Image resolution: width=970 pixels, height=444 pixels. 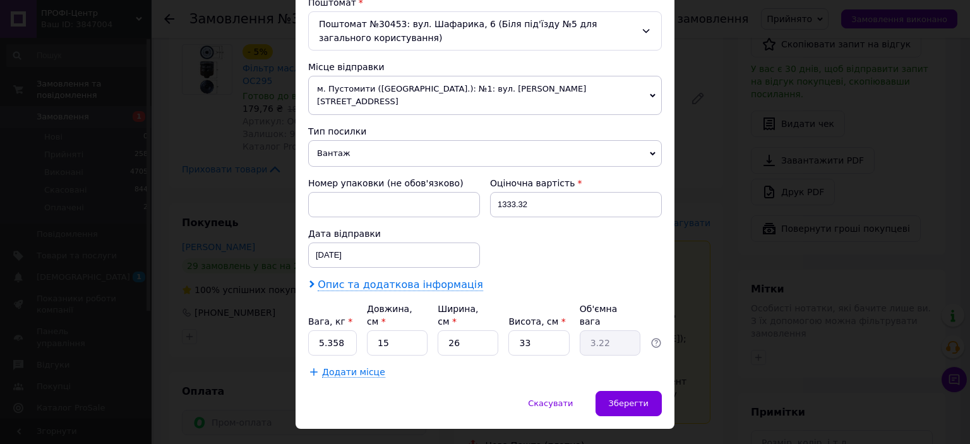 What do you see at coordinates (354, 372) in the screenshot?
I see `span: Додати місце` at bounding box center [354, 372].